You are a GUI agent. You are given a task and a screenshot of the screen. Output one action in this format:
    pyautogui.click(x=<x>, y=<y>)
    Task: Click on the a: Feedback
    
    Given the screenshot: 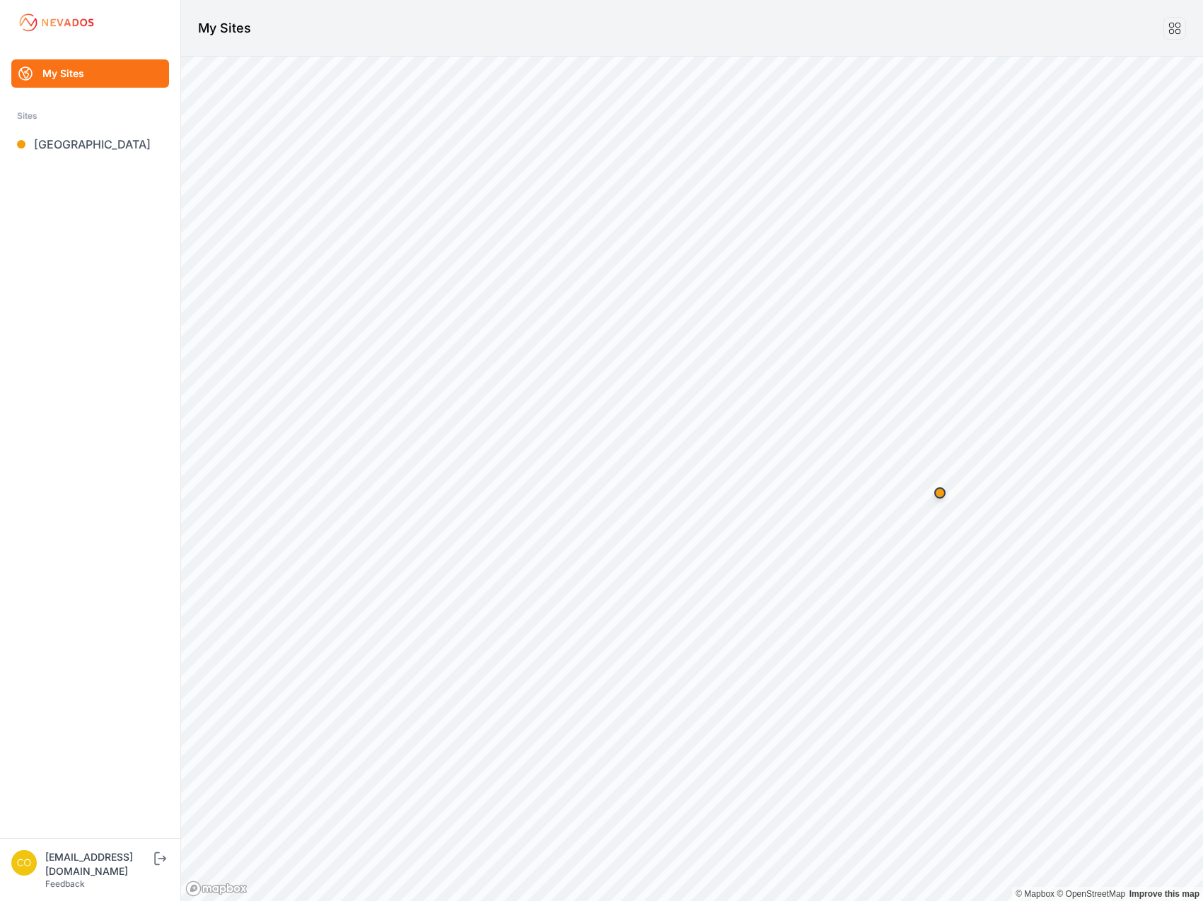 What is the action you would take?
    pyautogui.click(x=65, y=883)
    